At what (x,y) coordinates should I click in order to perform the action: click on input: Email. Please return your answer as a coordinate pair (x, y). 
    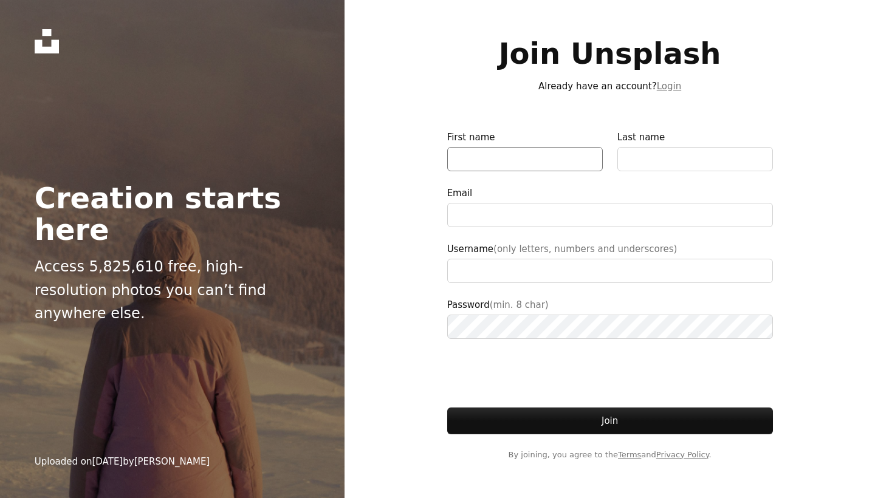
    Looking at the image, I should click on (610, 215).